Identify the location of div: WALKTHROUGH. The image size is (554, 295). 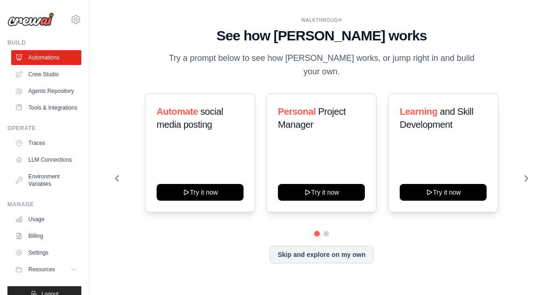
(321, 20).